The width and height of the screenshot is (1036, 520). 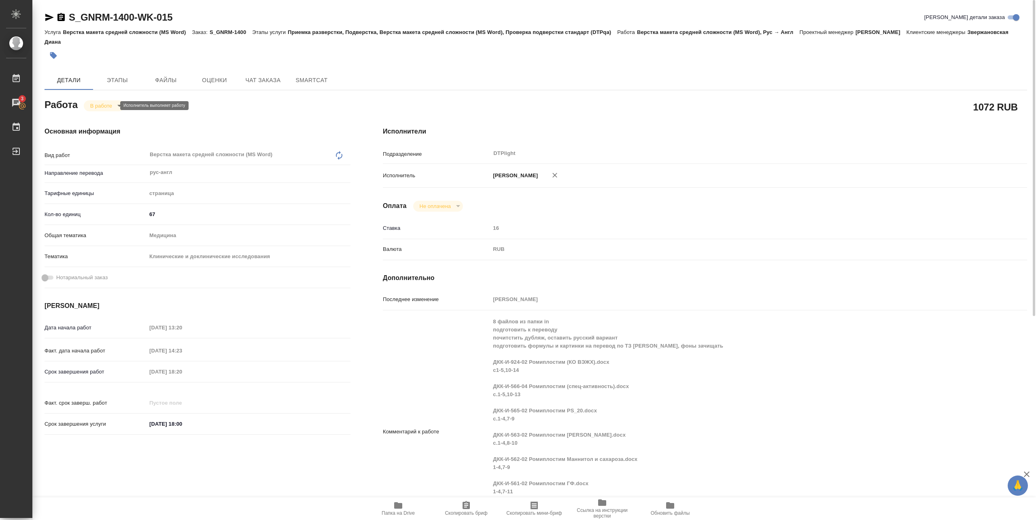 What do you see at coordinates (96, 351) in the screenshot?
I see `p: Факт. дата начала работ` at bounding box center [96, 351].